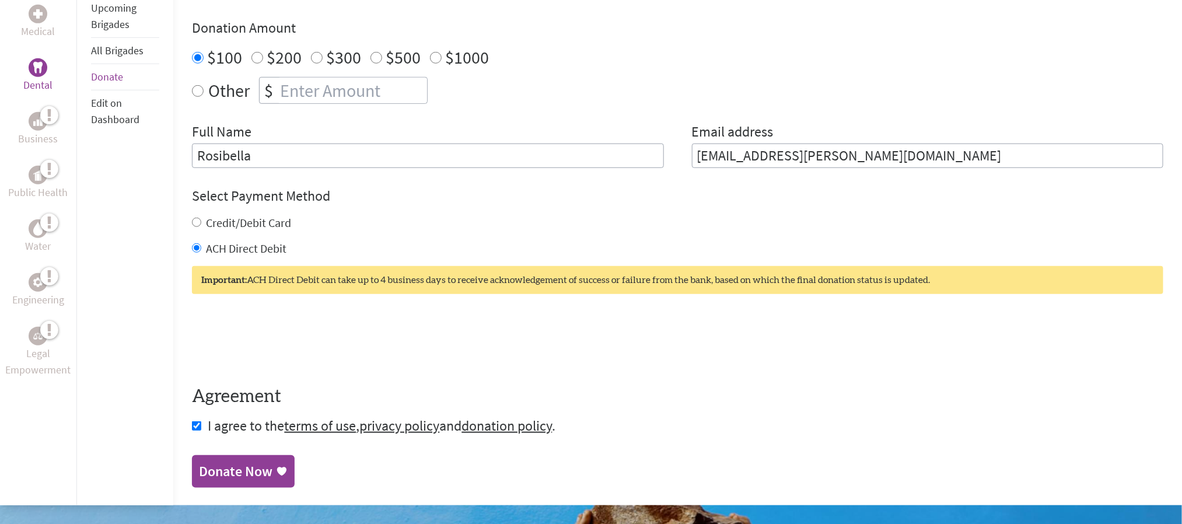 Image resolution: width=1182 pixels, height=524 pixels. Describe the element at coordinates (224, 280) in the screenshot. I see `strong: Important:` at that location.